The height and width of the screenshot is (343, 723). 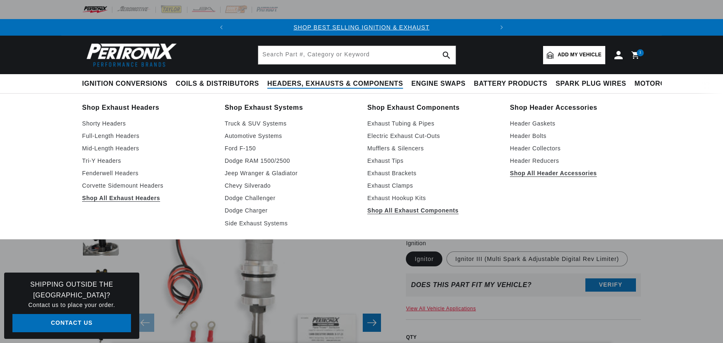 I want to click on a: Header Bolts, so click(x=576, y=136).